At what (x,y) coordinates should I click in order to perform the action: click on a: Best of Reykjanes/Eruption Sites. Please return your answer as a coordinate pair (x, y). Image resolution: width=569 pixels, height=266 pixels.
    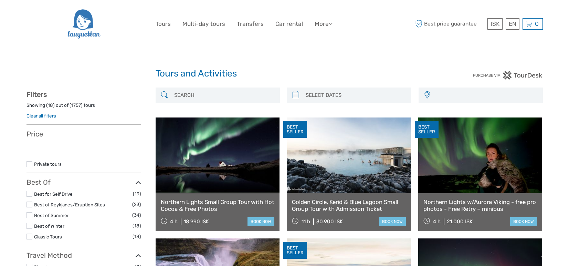
    Looking at the image, I should click on (70, 204).